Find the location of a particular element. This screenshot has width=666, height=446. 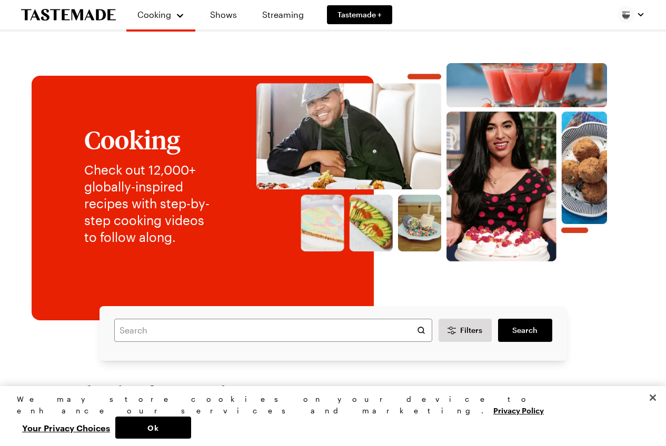

div: We may store cookies on your device to enhance our services and marketing. is located at coordinates (328, 405).